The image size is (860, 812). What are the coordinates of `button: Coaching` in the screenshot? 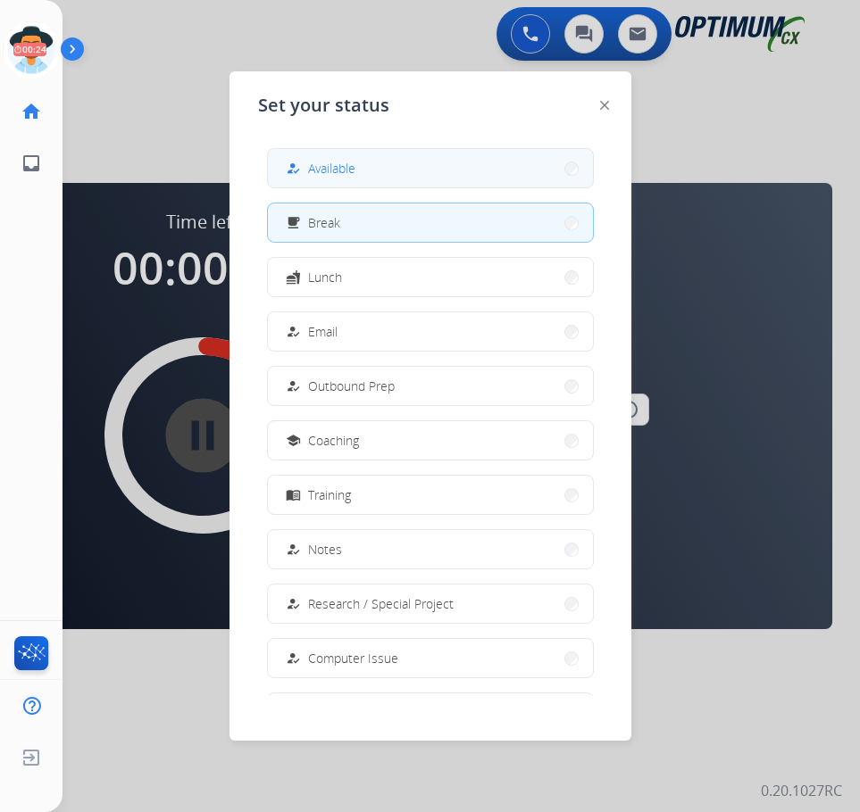 It's located at (430, 440).